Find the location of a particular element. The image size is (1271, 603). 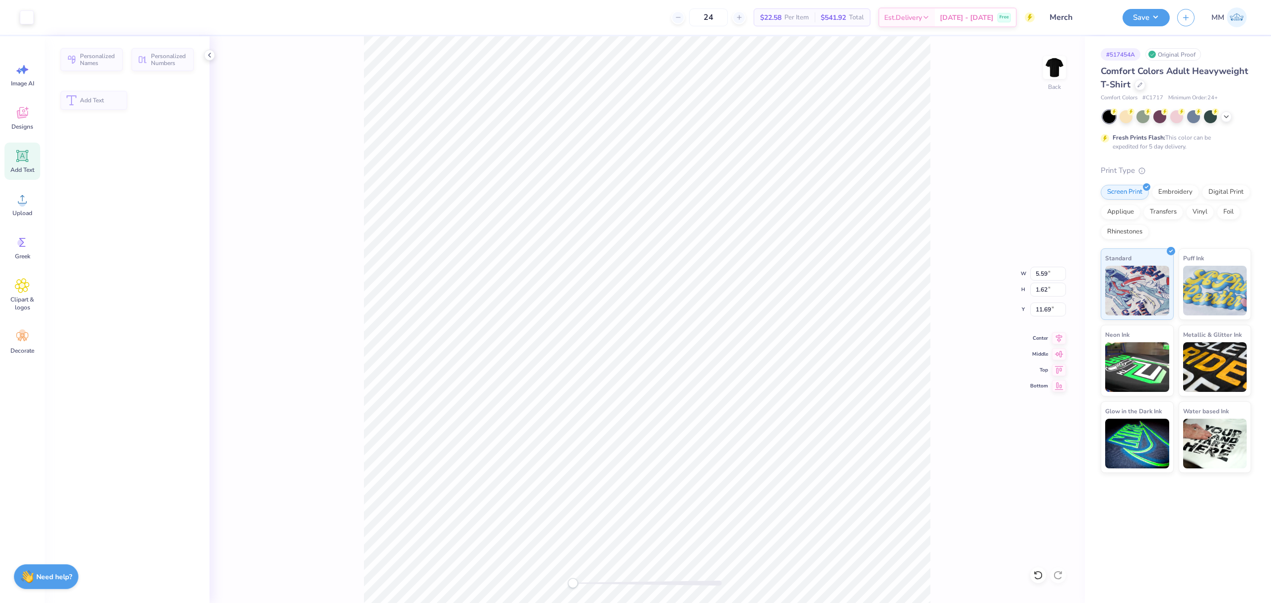

img: Puff Ink is located at coordinates (1215, 291).